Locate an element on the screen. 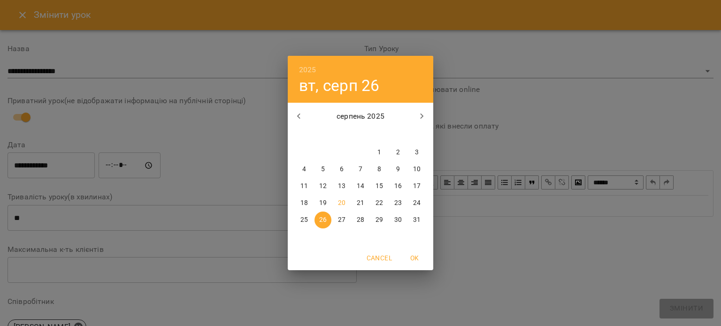 This screenshot has width=721, height=326. button: 27 is located at coordinates (342, 220).